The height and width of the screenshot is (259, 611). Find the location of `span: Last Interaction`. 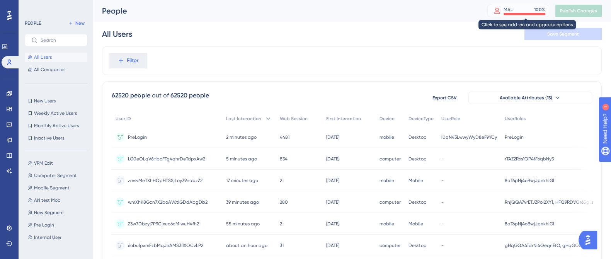

span: Last Interaction is located at coordinates (243, 119).